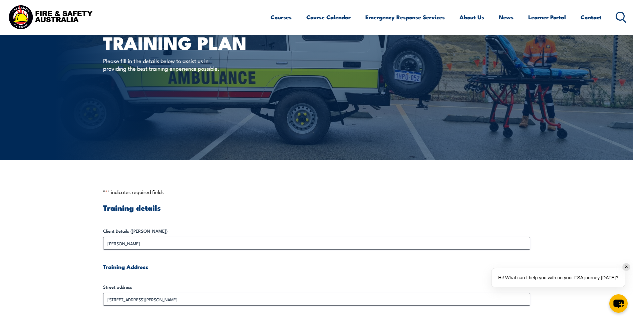 The image size is (633, 318). I want to click on a: Contact, so click(591, 17).